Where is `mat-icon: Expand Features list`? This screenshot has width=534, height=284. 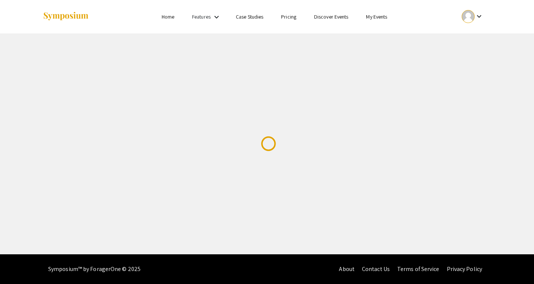 mat-icon: Expand Features list is located at coordinates (217, 17).